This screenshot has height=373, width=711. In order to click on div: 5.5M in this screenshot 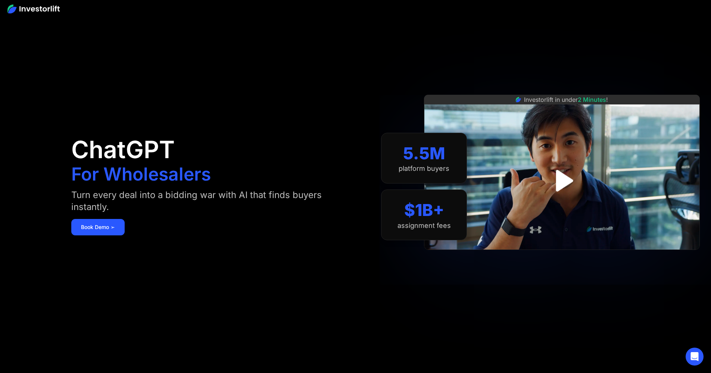, I will do `click(424, 153)`.